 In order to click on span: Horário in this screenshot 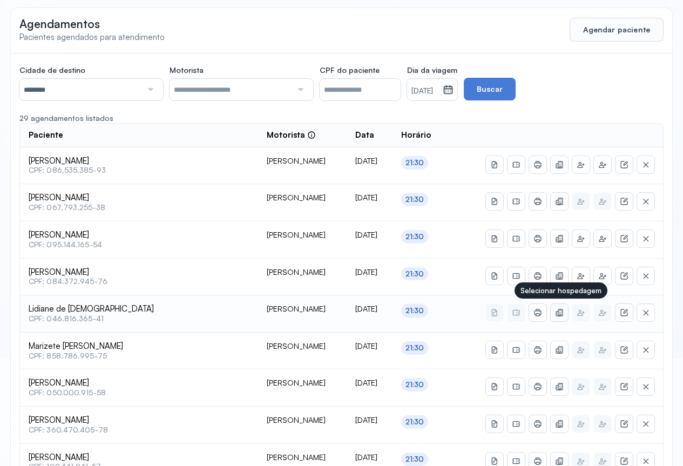, I will do `click(416, 135)`.